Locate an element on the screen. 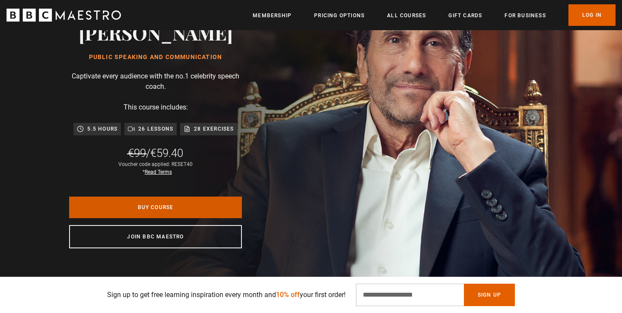 Image resolution: width=622 pixels, height=313 pixels. p: Captivate every audience with the no.1 celebrity speech coach. is located at coordinates (155, 82).